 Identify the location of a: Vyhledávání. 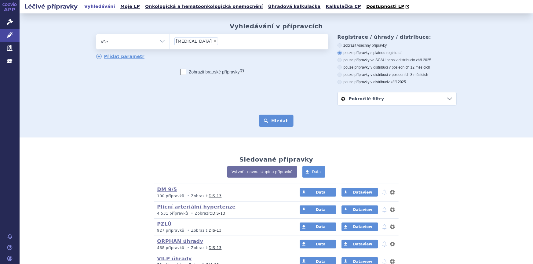
(100, 6).